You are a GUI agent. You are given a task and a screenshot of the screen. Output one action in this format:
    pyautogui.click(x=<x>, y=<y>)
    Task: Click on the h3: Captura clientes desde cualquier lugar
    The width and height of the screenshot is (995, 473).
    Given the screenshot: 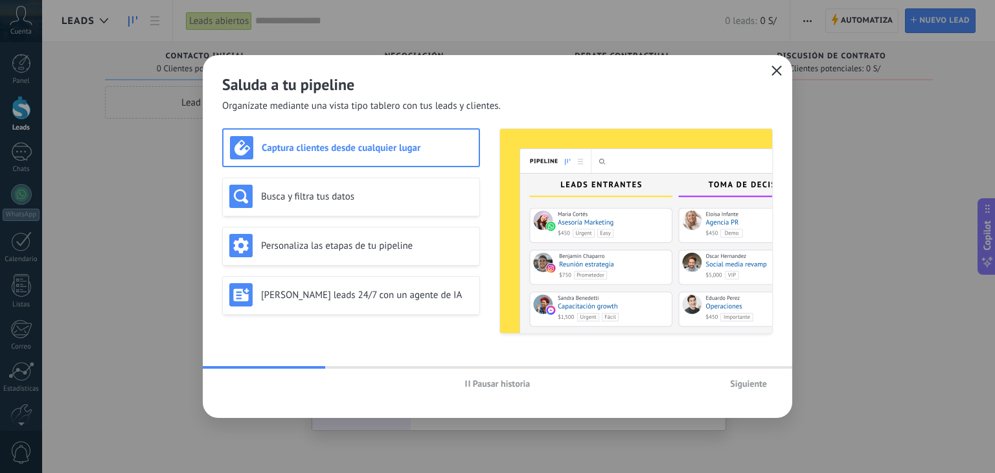 What is the action you would take?
    pyautogui.click(x=367, y=148)
    